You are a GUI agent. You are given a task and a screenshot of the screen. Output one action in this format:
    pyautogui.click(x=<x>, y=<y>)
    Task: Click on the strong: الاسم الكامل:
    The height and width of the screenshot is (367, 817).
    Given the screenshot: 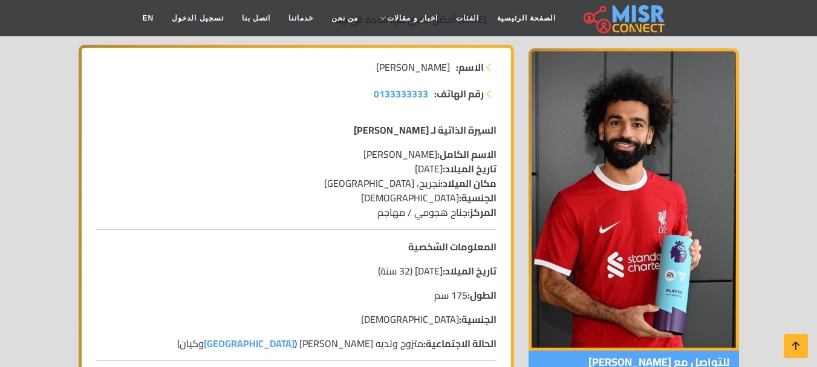 What is the action you would take?
    pyautogui.click(x=467, y=154)
    